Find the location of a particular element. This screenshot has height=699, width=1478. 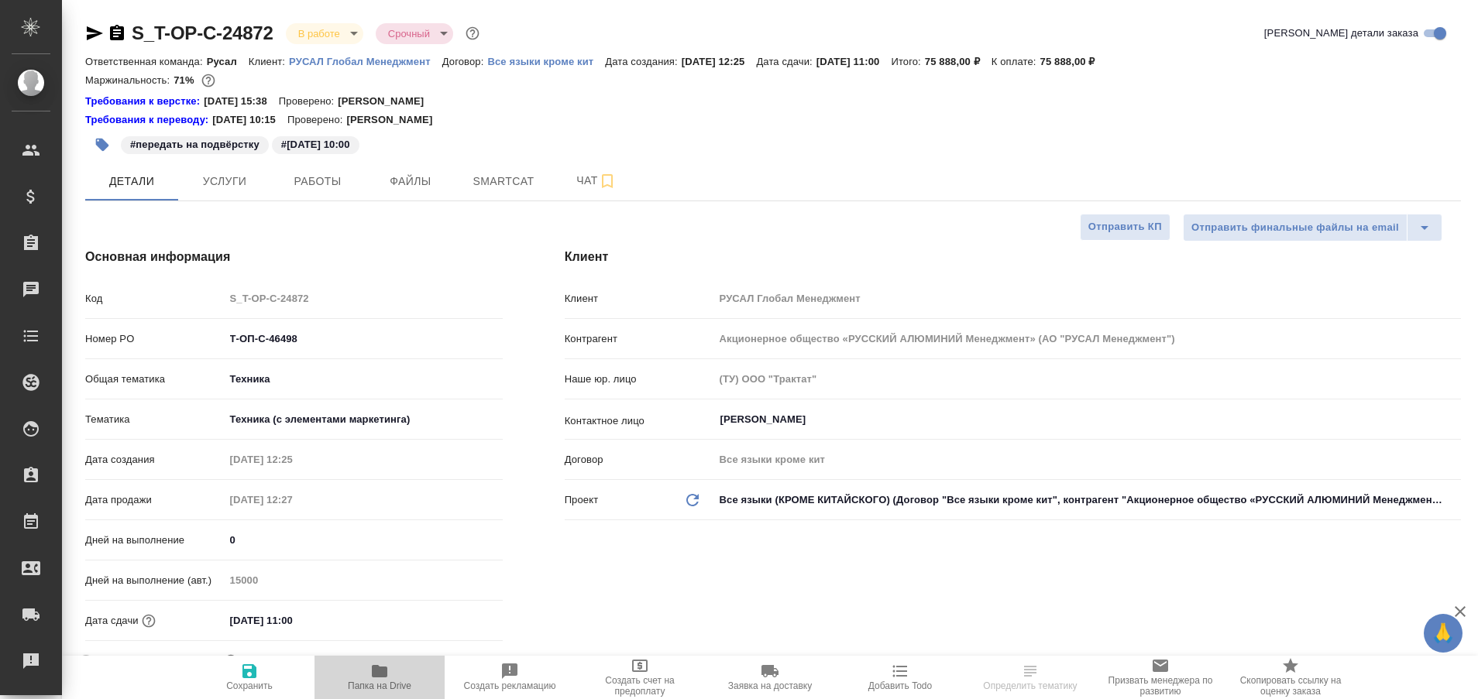

a: Требования к верстке: is located at coordinates (144, 101).